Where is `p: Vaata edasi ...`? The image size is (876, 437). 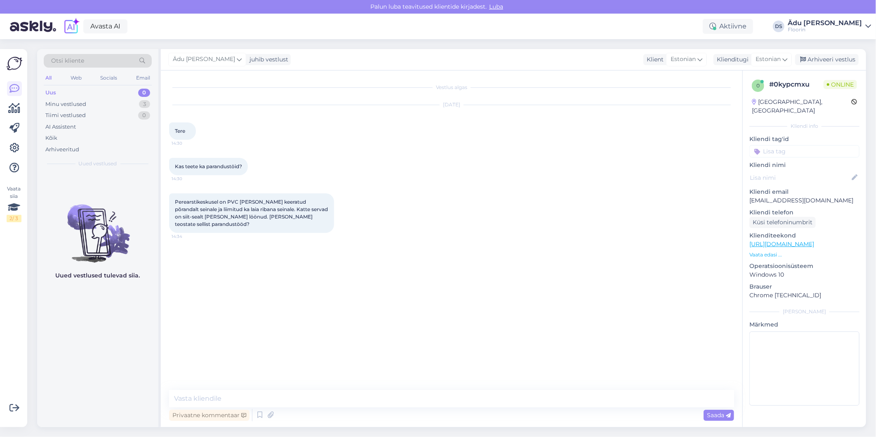
p: Vaata edasi ... is located at coordinates (805, 255).